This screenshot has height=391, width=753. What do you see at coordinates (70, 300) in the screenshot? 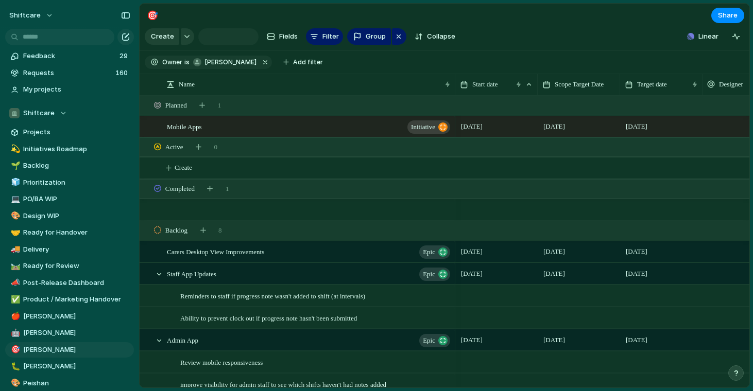
I see `div: ✅Product / Marketing Handover` at bounding box center [70, 300].